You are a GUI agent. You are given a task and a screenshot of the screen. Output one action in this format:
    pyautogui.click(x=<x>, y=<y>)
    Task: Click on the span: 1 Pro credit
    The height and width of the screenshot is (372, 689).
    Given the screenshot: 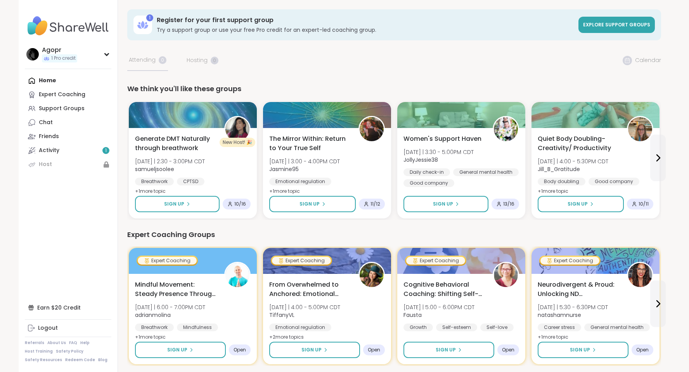 What is the action you would take?
    pyautogui.click(x=63, y=58)
    